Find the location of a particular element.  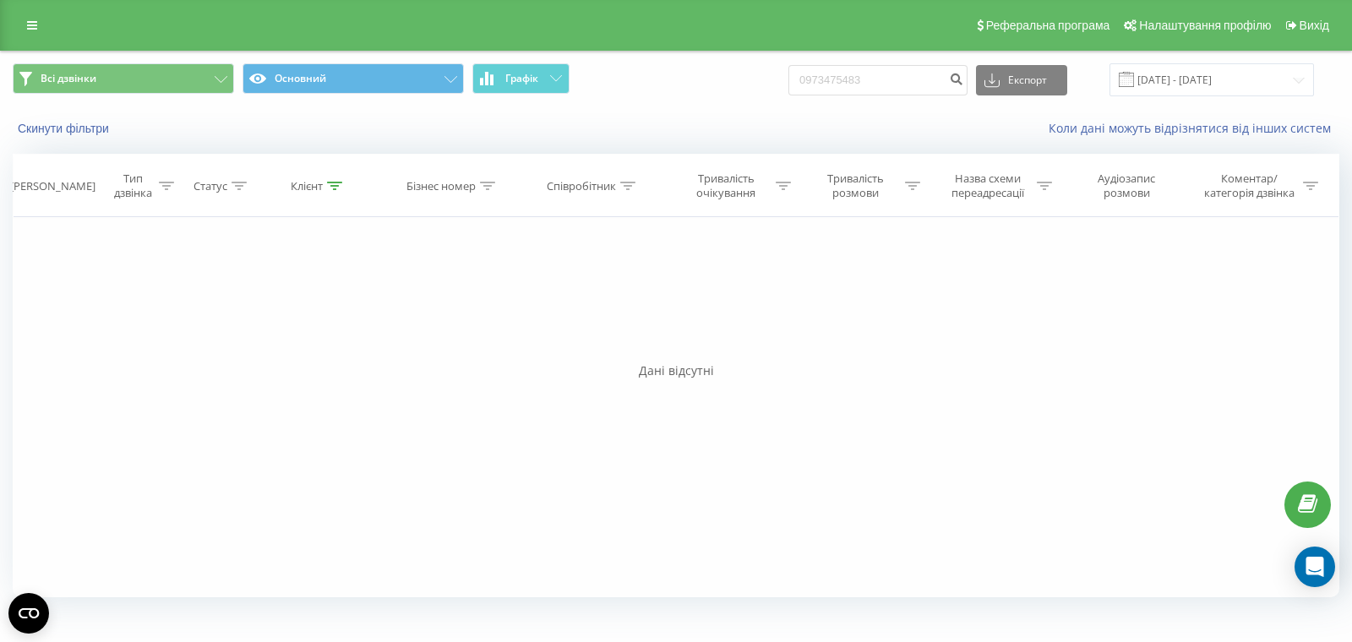

div: Статус is located at coordinates (210, 186).